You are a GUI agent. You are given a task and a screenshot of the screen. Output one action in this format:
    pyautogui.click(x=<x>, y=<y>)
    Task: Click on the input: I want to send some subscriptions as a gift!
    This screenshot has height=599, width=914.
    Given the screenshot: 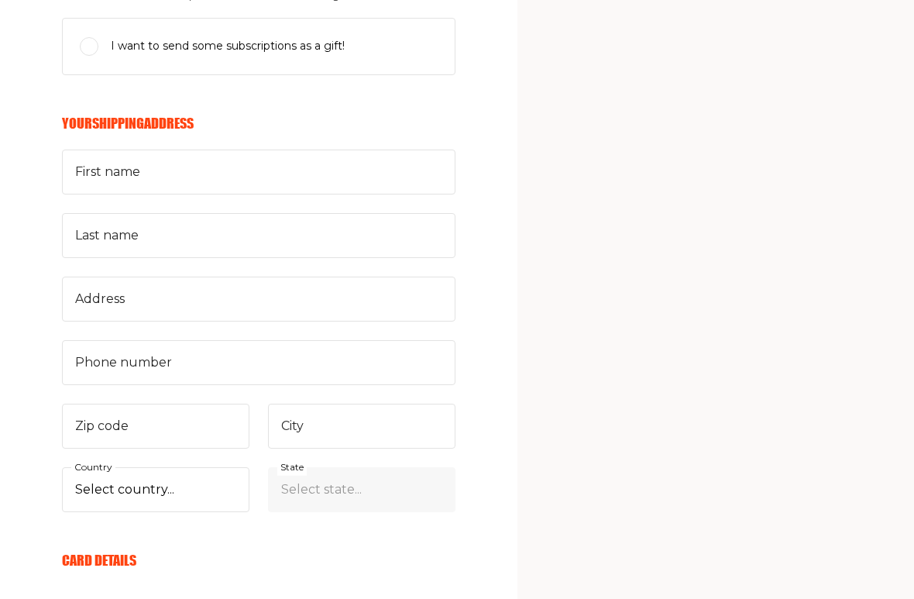 What is the action you would take?
    pyautogui.click(x=89, y=46)
    